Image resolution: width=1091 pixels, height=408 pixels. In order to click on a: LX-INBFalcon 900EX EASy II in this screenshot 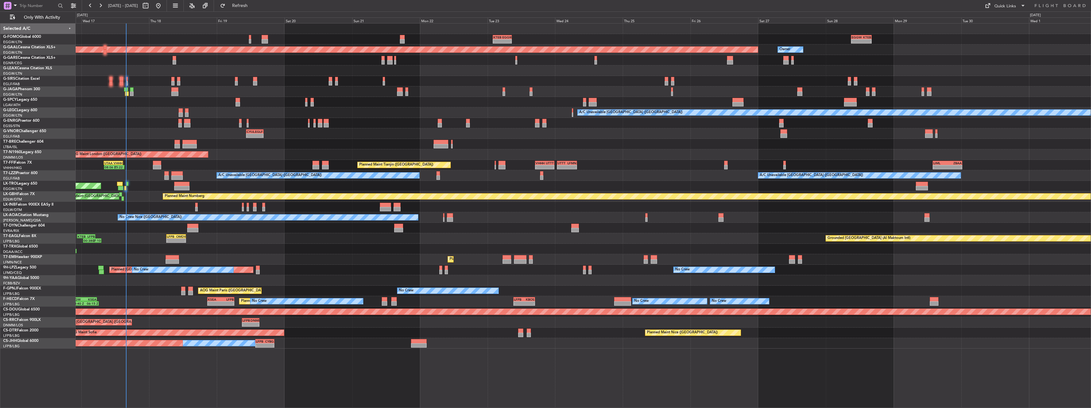, I will do `click(28, 205)`.